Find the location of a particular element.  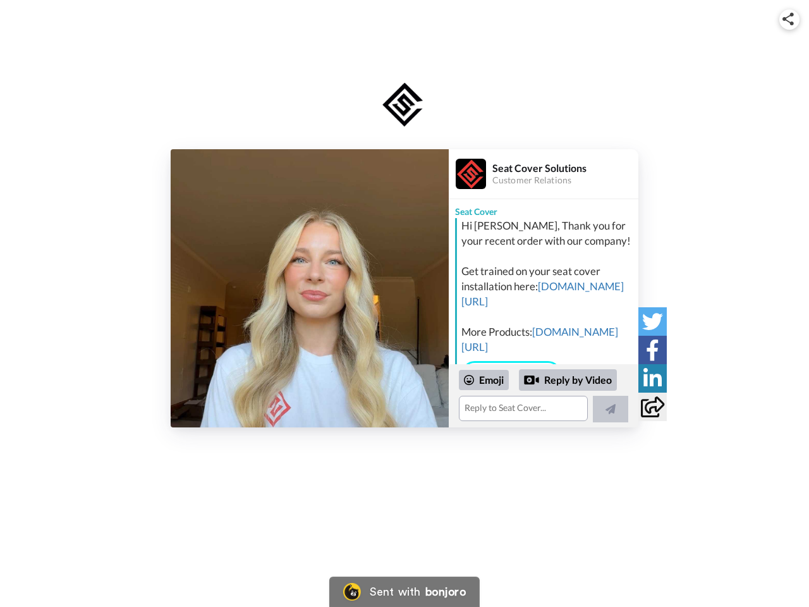

img: logo is located at coordinates (405, 105).